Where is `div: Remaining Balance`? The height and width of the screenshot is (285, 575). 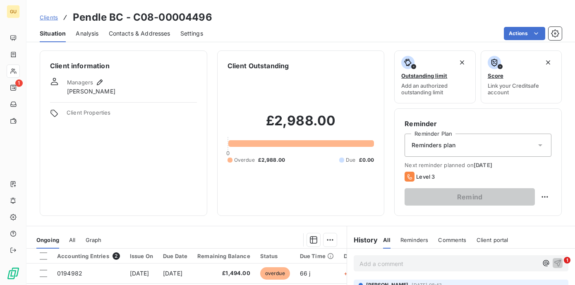
div: Remaining Balance is located at coordinates (224, 256).